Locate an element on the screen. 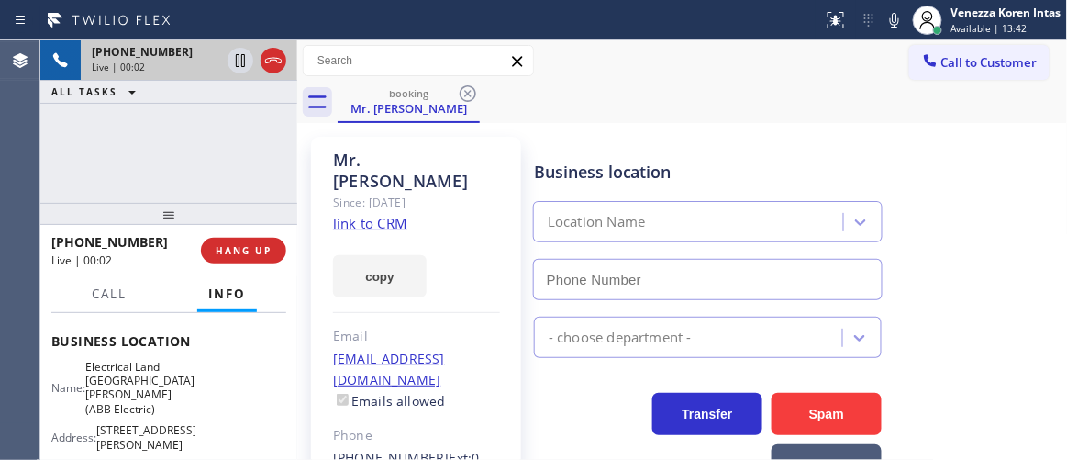  div: booking is located at coordinates (408, 93).